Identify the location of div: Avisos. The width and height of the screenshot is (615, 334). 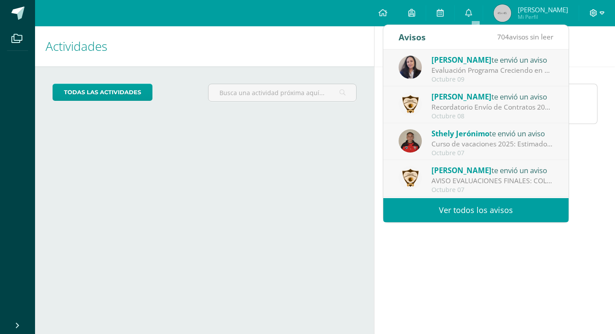
(412, 37).